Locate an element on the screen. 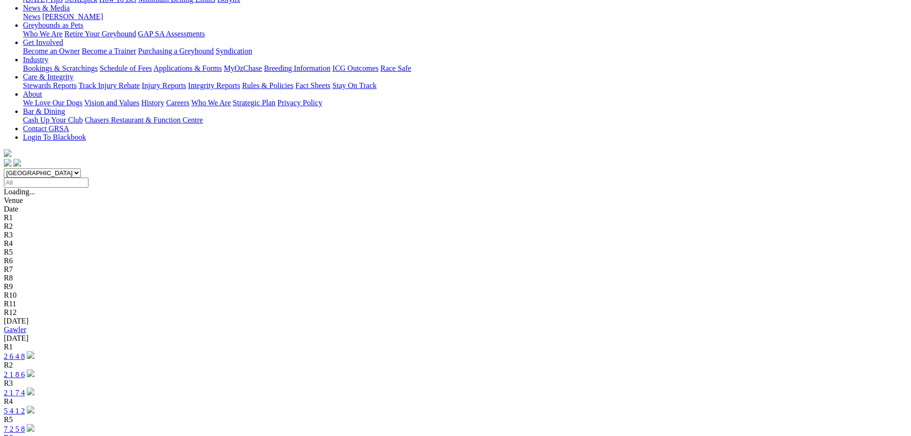 This screenshot has height=436, width=911. a: Become an Owner is located at coordinates (51, 51).